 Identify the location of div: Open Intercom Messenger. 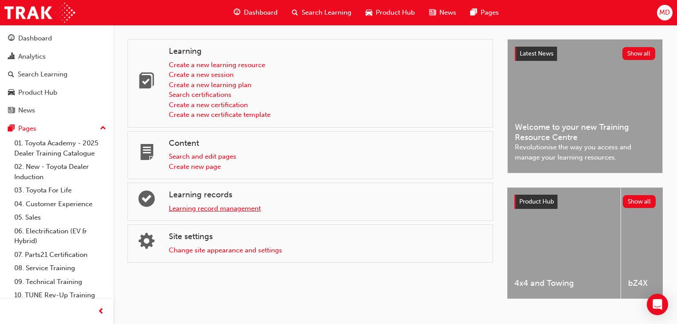
(658, 304).